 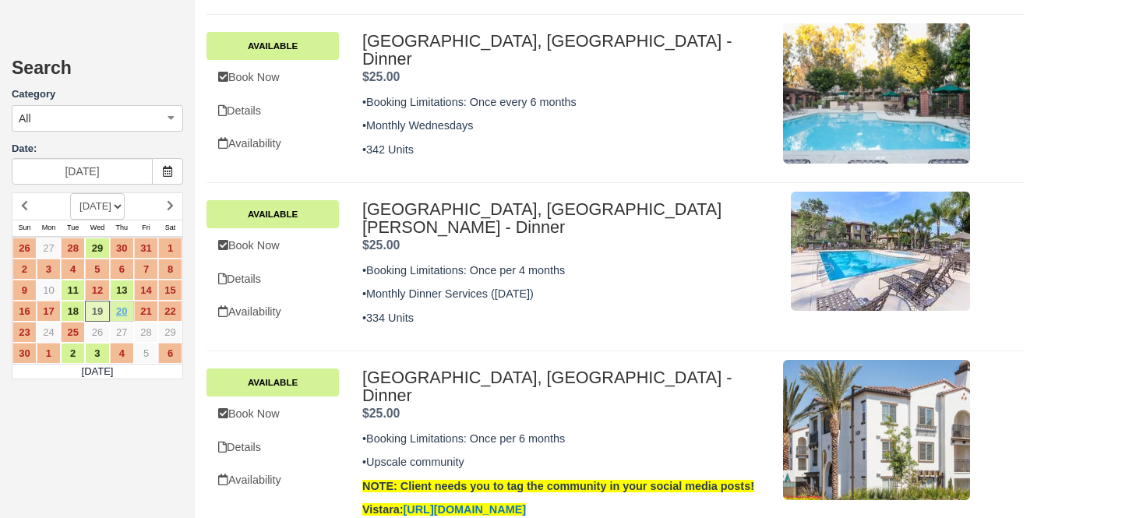 I want to click on a: 21, so click(x=146, y=311).